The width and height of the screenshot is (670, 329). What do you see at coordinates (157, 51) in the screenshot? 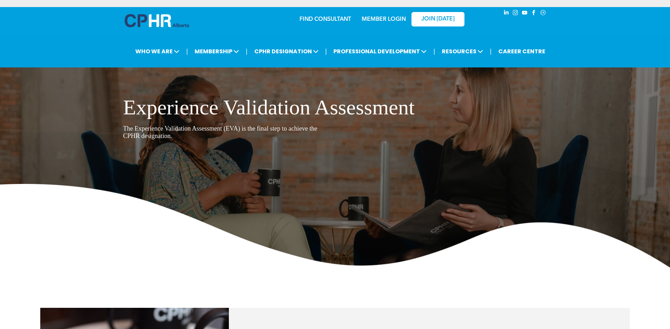
I see `span: WHO WE ARE` at bounding box center [157, 51].